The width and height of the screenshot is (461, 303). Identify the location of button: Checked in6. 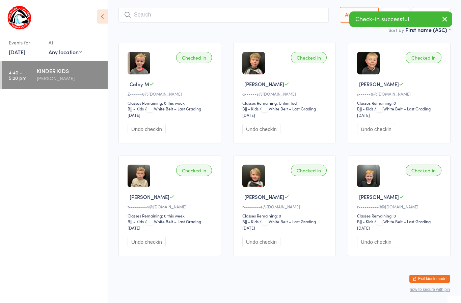
(431, 15).